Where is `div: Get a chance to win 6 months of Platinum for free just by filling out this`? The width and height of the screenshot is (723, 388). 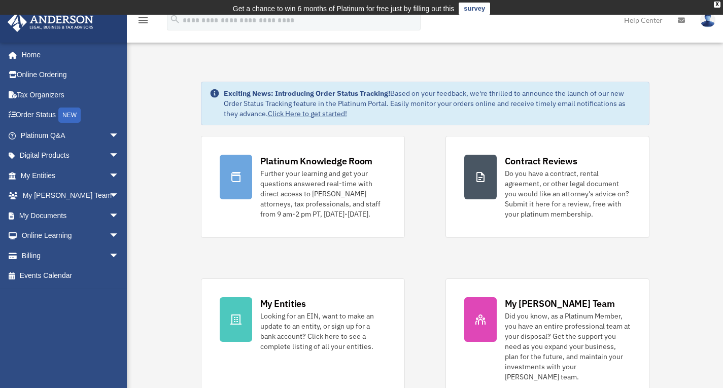
div: Get a chance to win 6 months of Platinum for free just by filling out this is located at coordinates (344, 9).